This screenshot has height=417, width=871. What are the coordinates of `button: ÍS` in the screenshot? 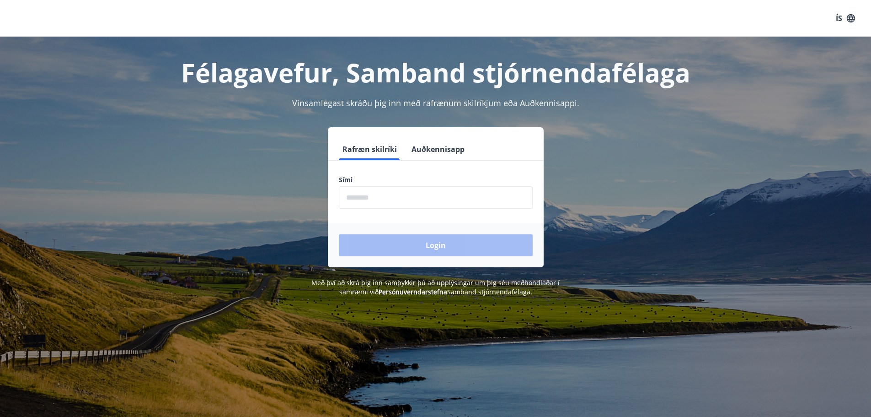 It's located at (846, 18).